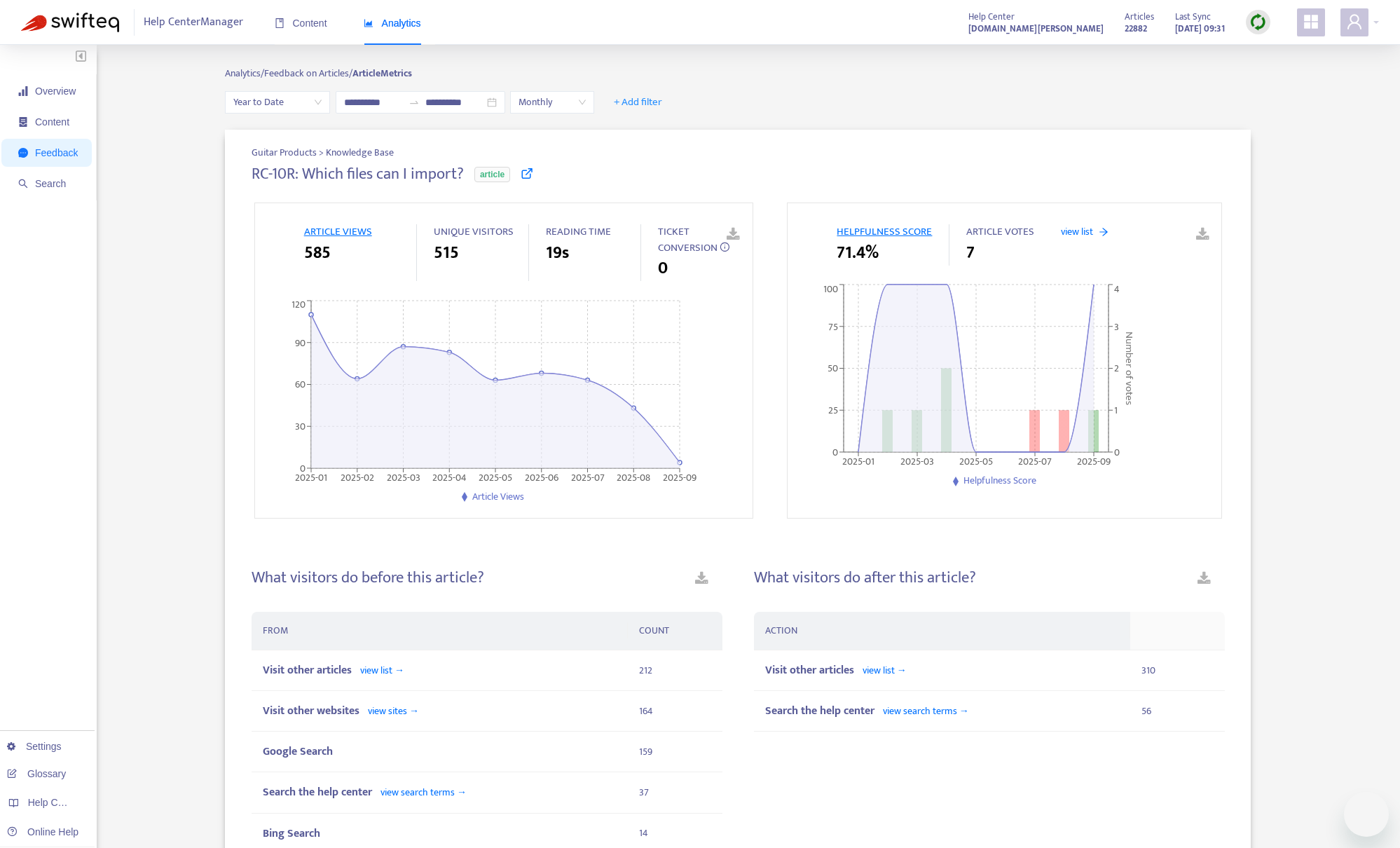 The height and width of the screenshot is (848, 1400). I want to click on span: article, so click(492, 174).